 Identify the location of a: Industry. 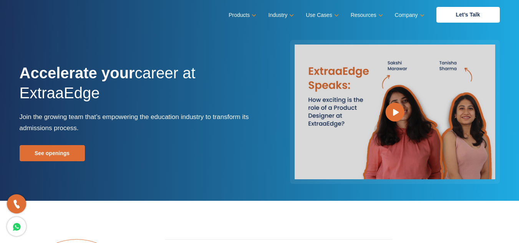
(280, 15).